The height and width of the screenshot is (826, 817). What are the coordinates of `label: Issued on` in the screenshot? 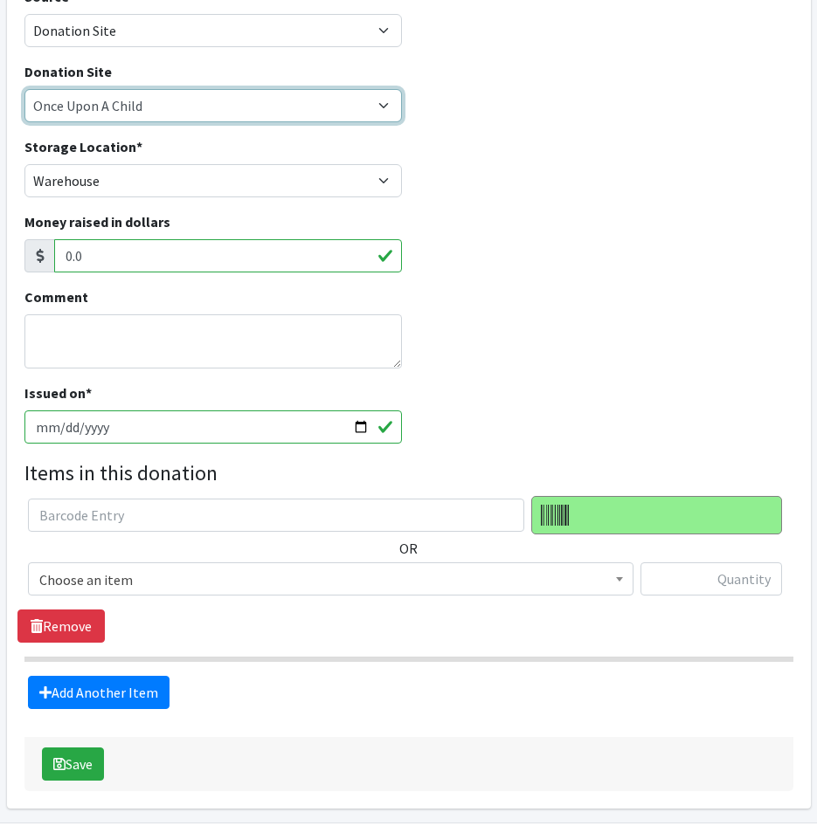 It's located at (58, 393).